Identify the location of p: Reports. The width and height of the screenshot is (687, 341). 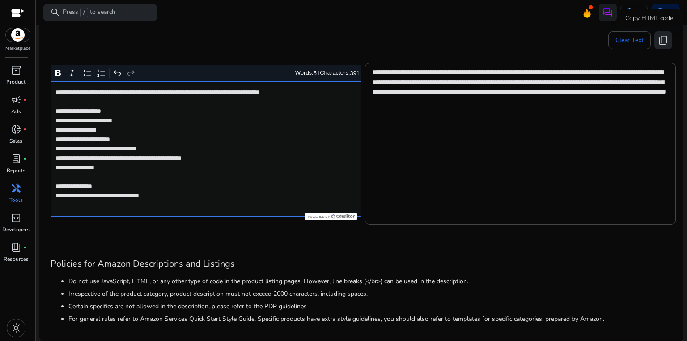
(16, 170).